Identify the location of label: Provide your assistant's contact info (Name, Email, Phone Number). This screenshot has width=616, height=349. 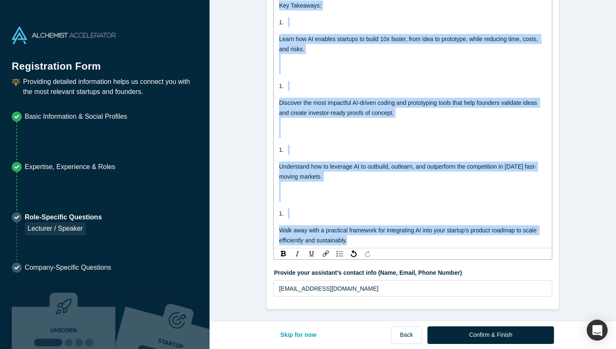
(413, 271).